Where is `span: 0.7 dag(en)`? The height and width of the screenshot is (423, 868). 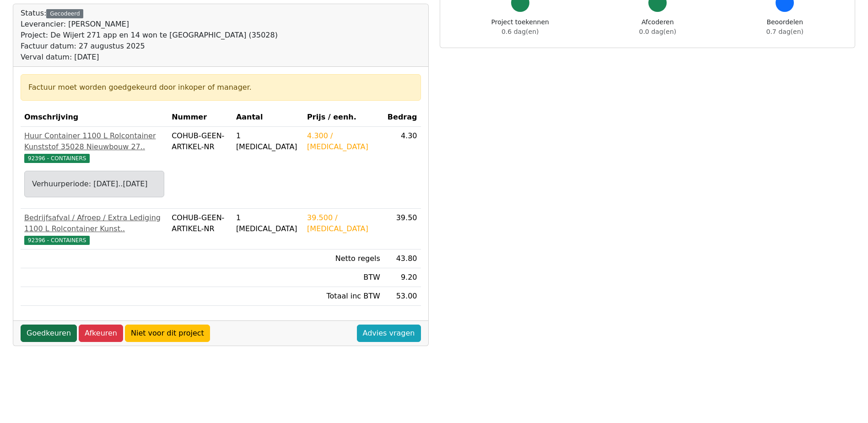
span: 0.7 dag(en) is located at coordinates (785, 32).